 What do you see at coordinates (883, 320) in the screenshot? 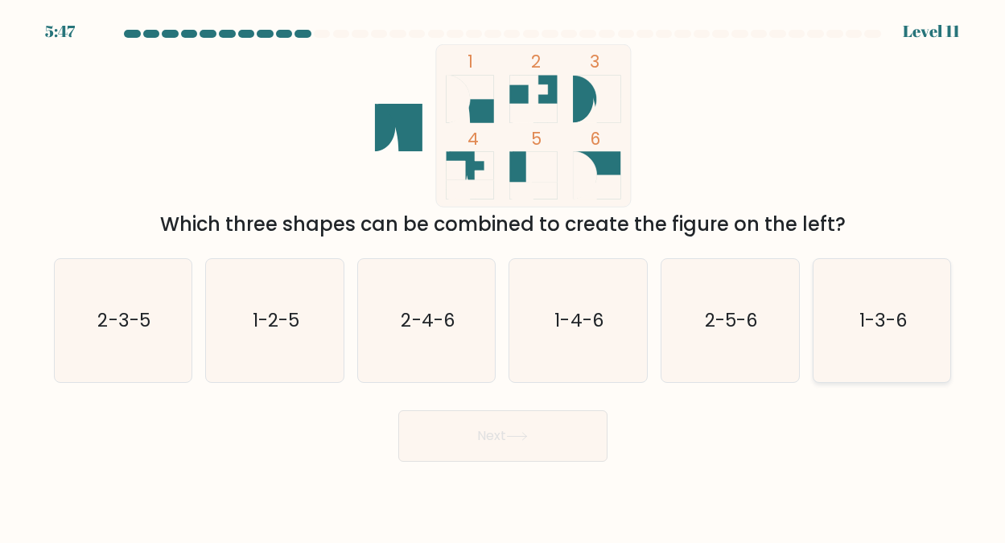
I see `text: 1-3-6` at bounding box center [883, 320].